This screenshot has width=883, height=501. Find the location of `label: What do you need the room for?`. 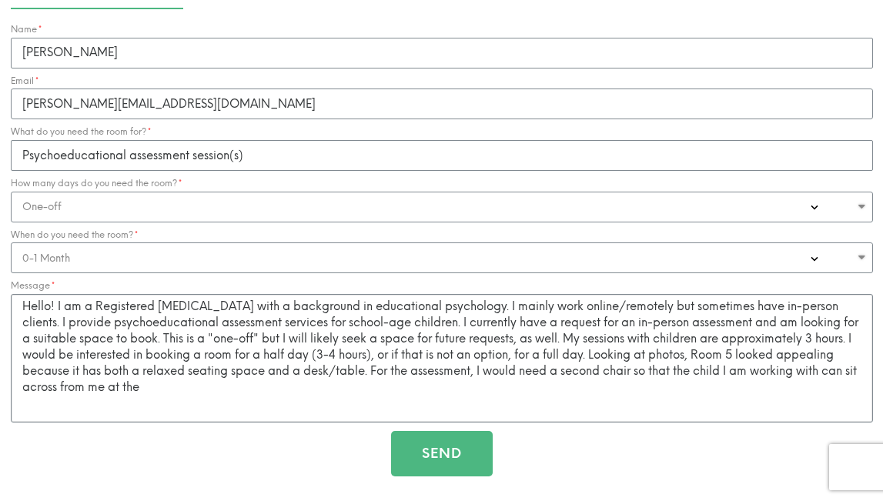

label: What do you need the room for? is located at coordinates (81, 132).